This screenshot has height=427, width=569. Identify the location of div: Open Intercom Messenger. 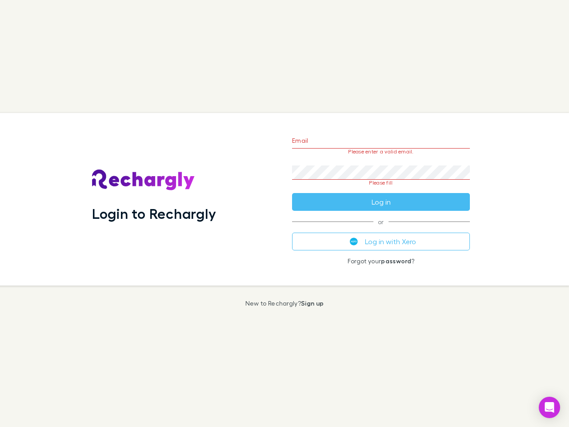
(549, 407).